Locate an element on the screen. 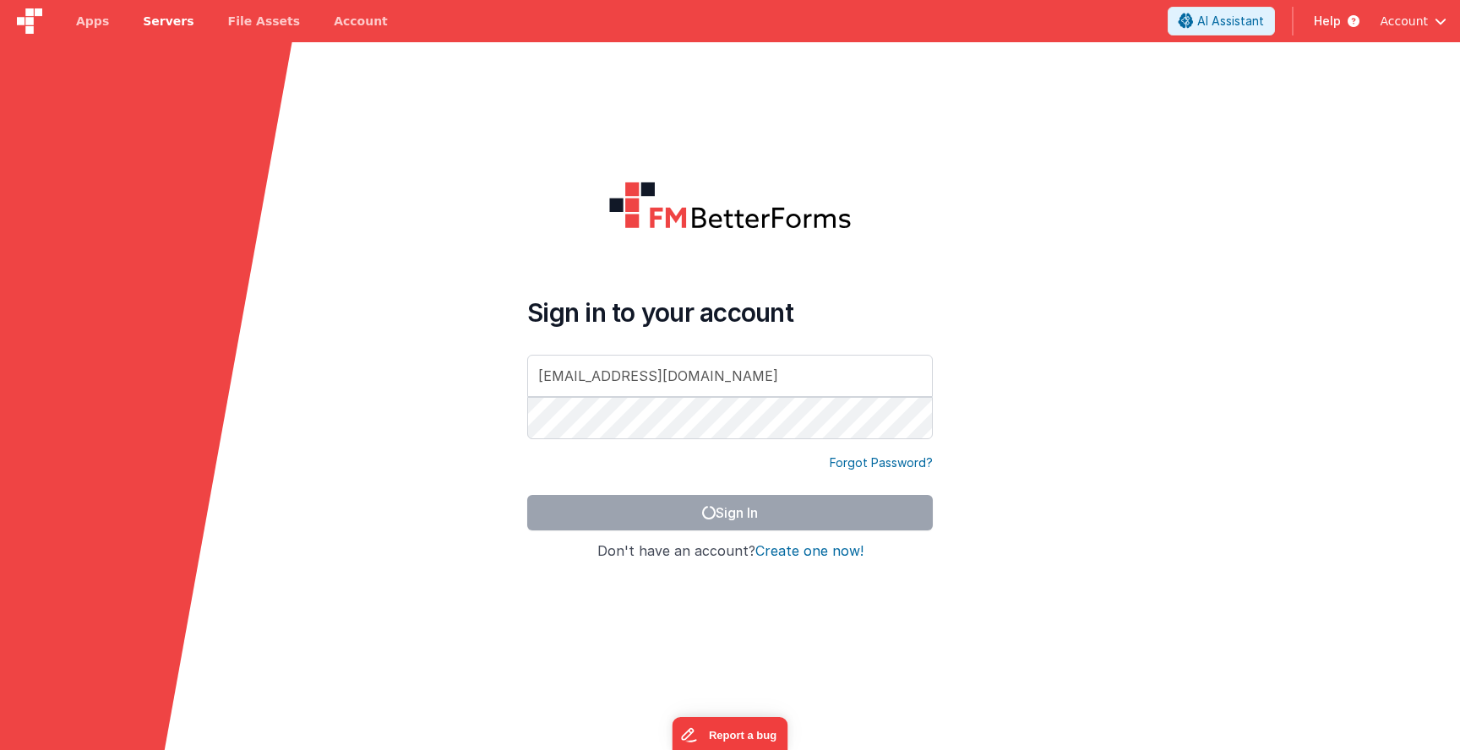  button: Account is located at coordinates (1412, 21).